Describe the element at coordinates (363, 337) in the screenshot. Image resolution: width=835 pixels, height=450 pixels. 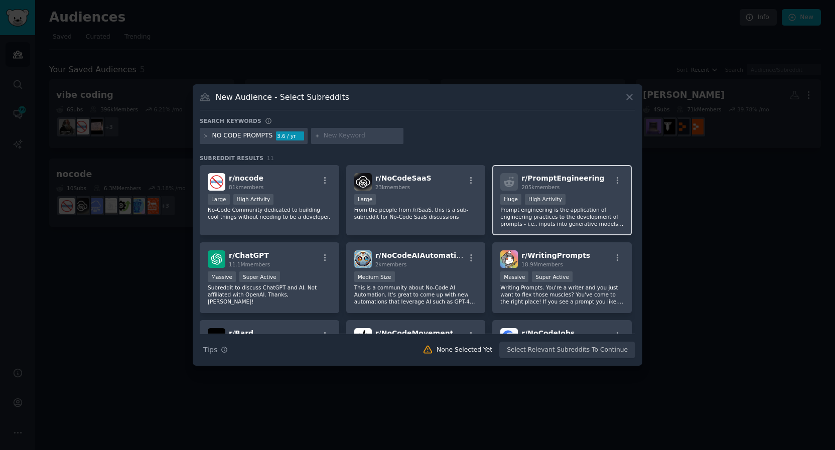
I see `img: NoCodeMovement` at that location.